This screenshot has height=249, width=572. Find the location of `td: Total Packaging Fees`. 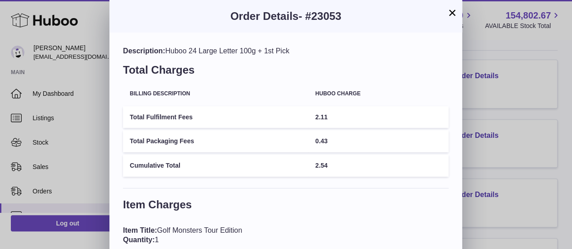

td: Total Packaging Fees is located at coordinates (216, 141).